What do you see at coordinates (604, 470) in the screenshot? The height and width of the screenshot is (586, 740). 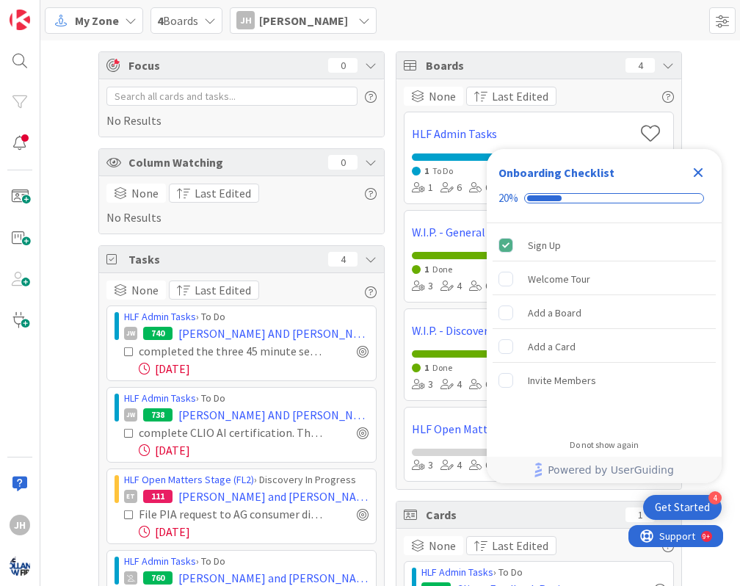 I see `div: Footer` at bounding box center [604, 470].